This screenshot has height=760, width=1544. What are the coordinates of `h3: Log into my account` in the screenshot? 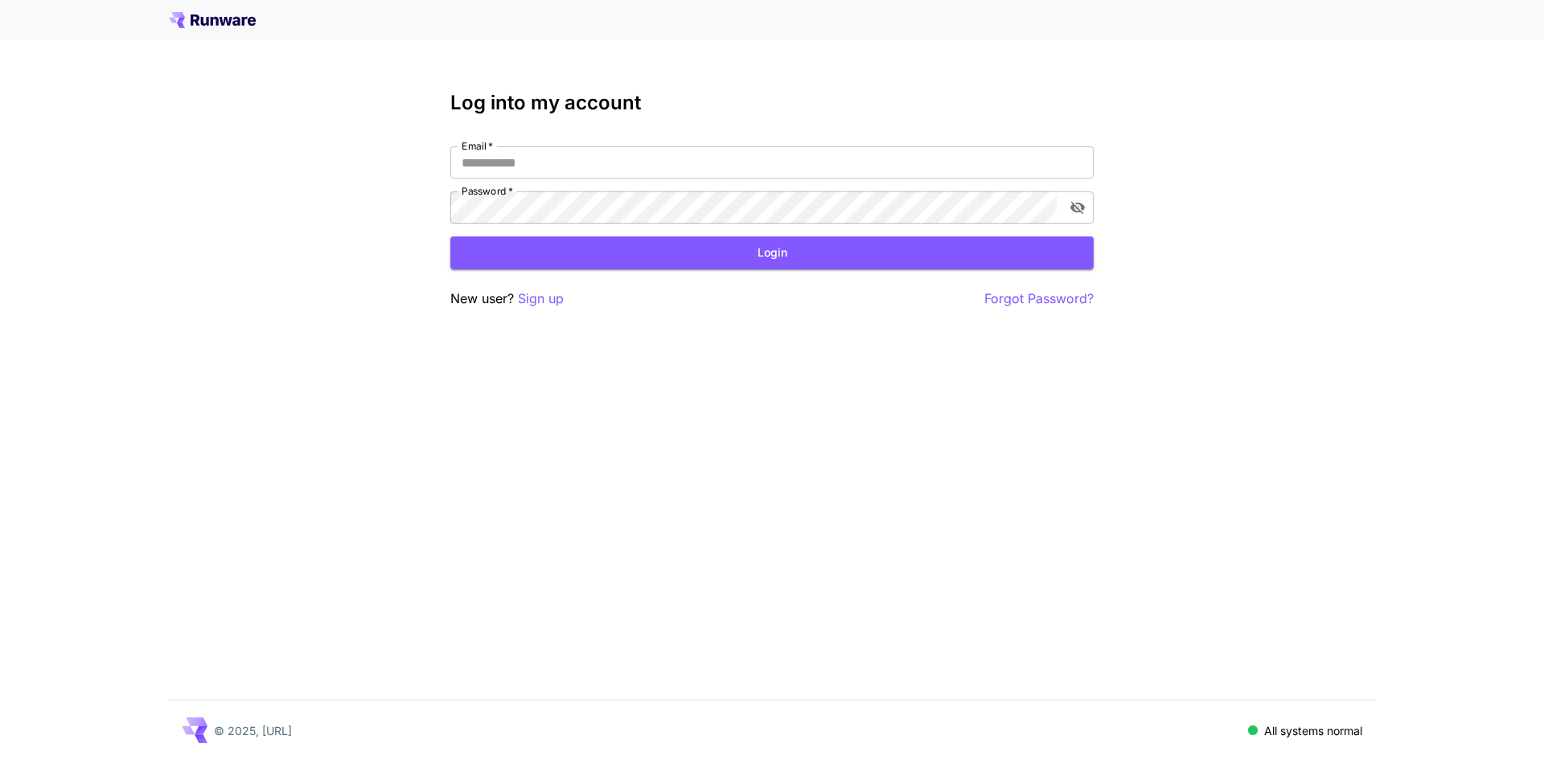 It's located at (772, 103).